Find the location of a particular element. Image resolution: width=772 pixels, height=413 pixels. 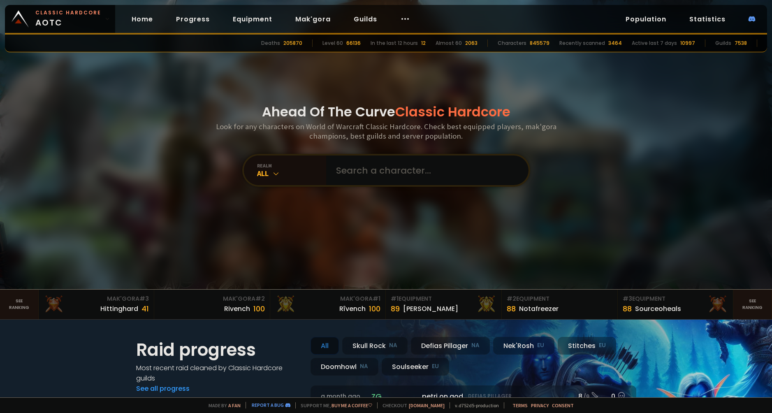

div: Skull Rock is located at coordinates (375, 345).